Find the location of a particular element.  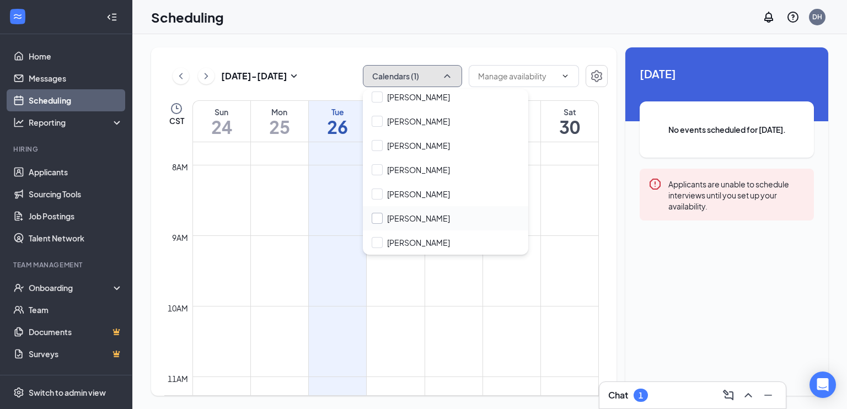

a: SurveysCrown is located at coordinates (76, 354).